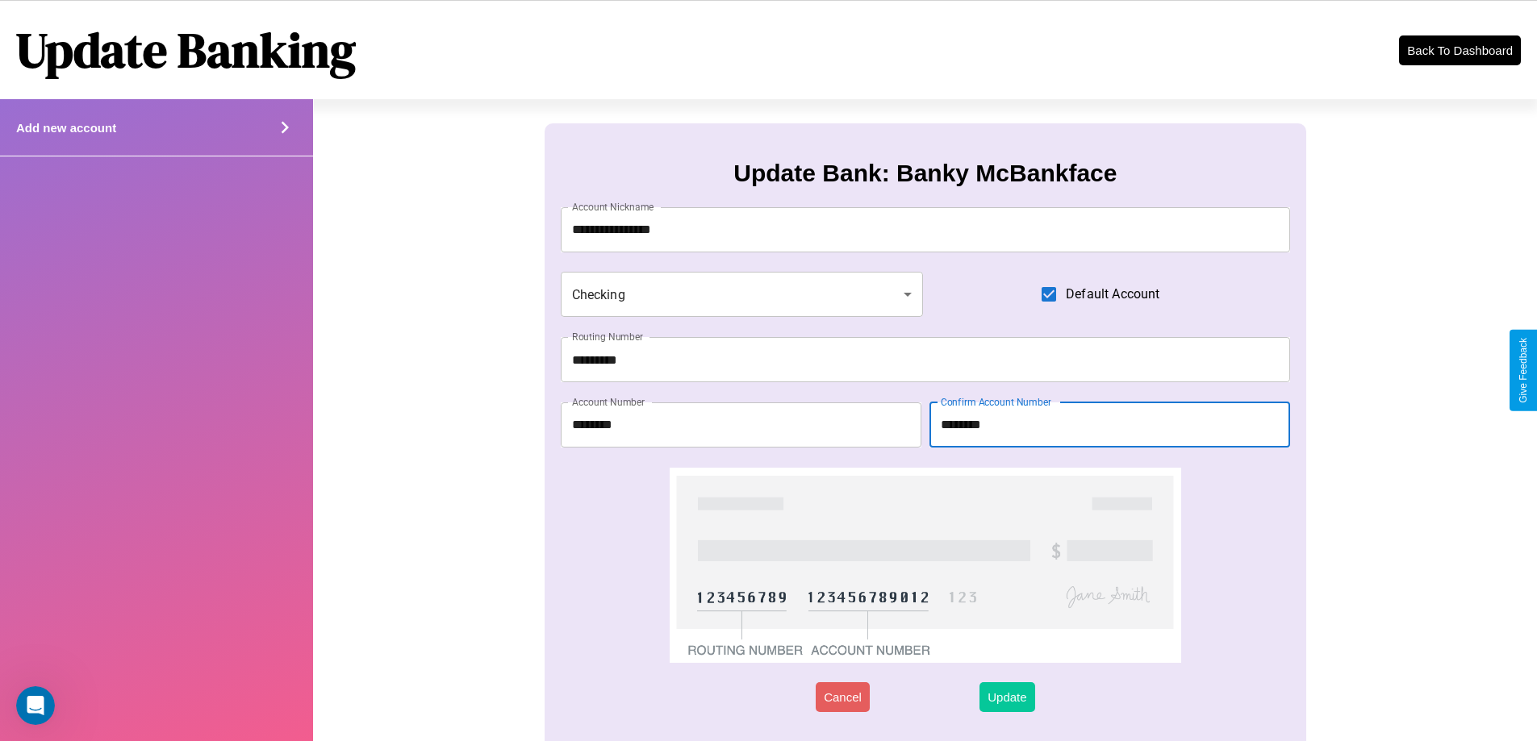 The height and width of the screenshot is (741, 1537). What do you see at coordinates (66, 127) in the screenshot?
I see `h4: Add new account` at bounding box center [66, 127].